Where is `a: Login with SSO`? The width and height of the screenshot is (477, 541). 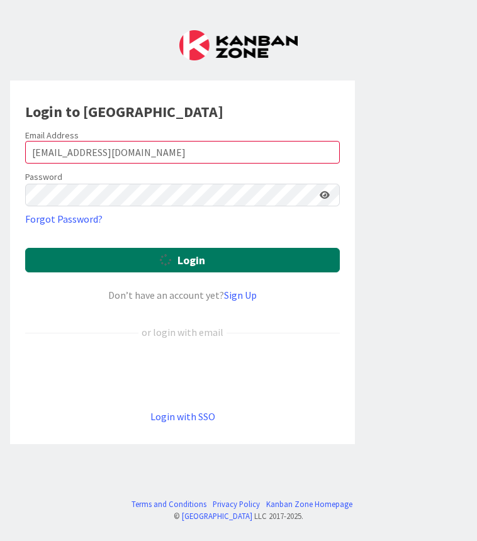 a: Login with SSO is located at coordinates (182, 416).